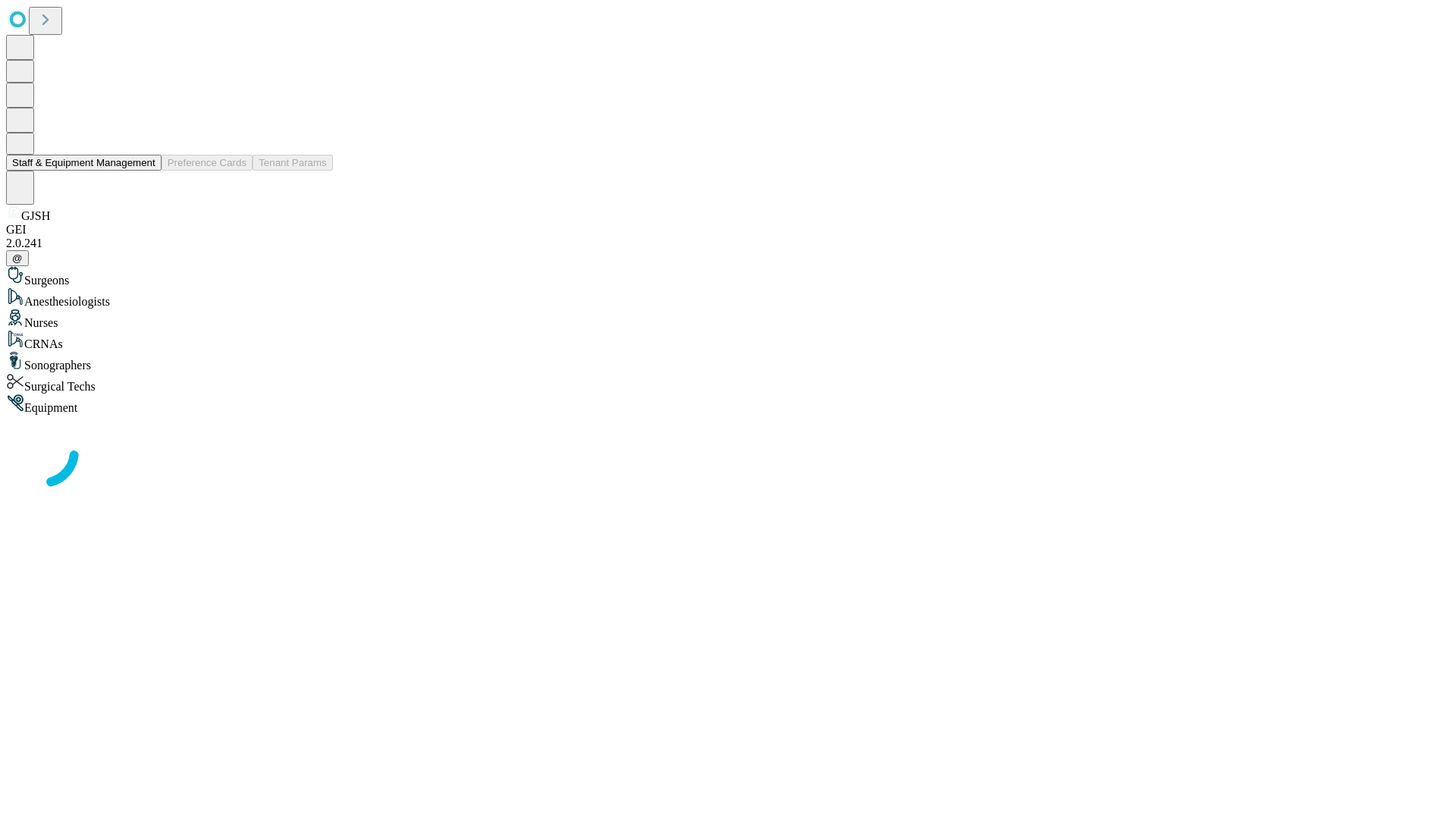 The height and width of the screenshot is (819, 1456). Describe the element at coordinates (292, 162) in the screenshot. I see `button: Tenant Params` at that location.